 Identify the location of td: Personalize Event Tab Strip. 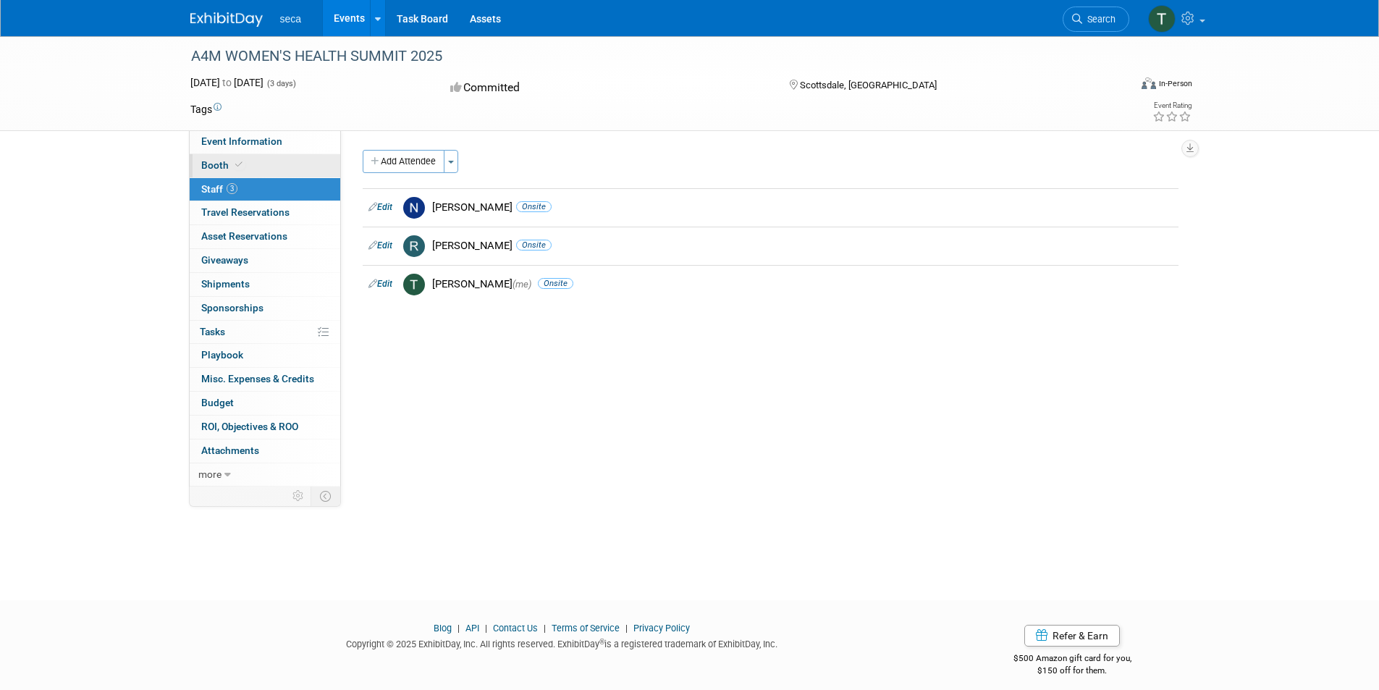
(298, 496).